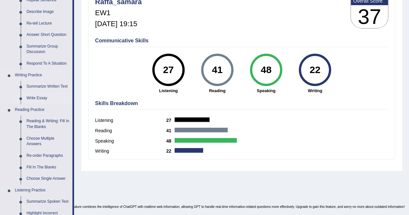  I want to click on b: 41, so click(170, 131).